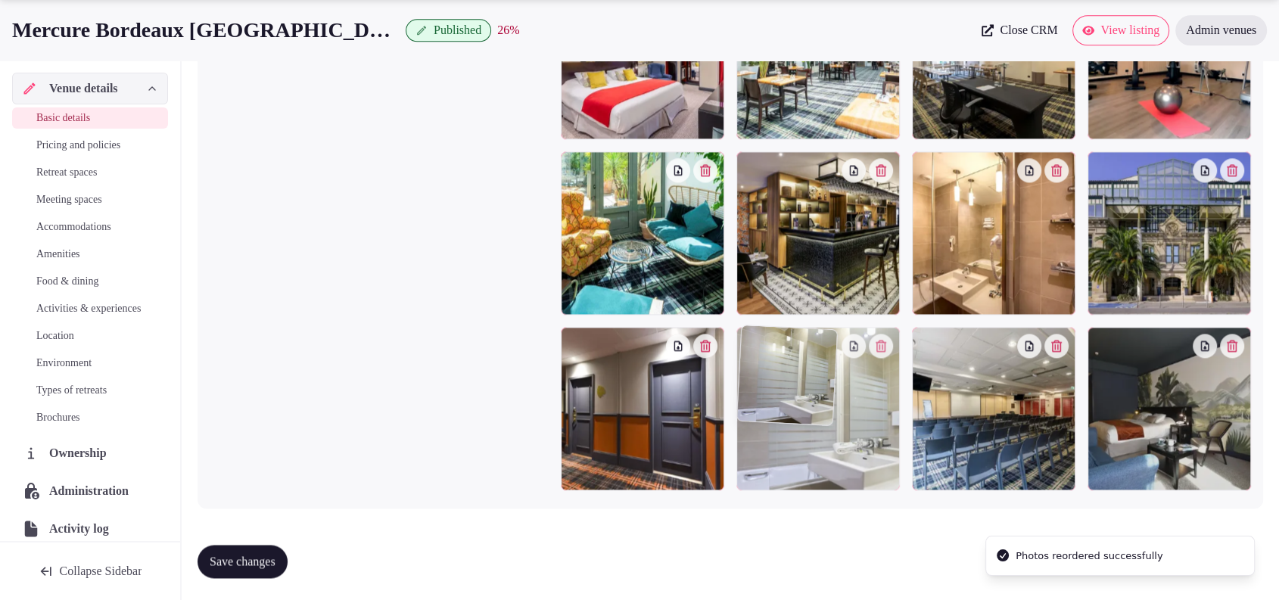  I want to click on a: Pricing and policies, so click(90, 145).